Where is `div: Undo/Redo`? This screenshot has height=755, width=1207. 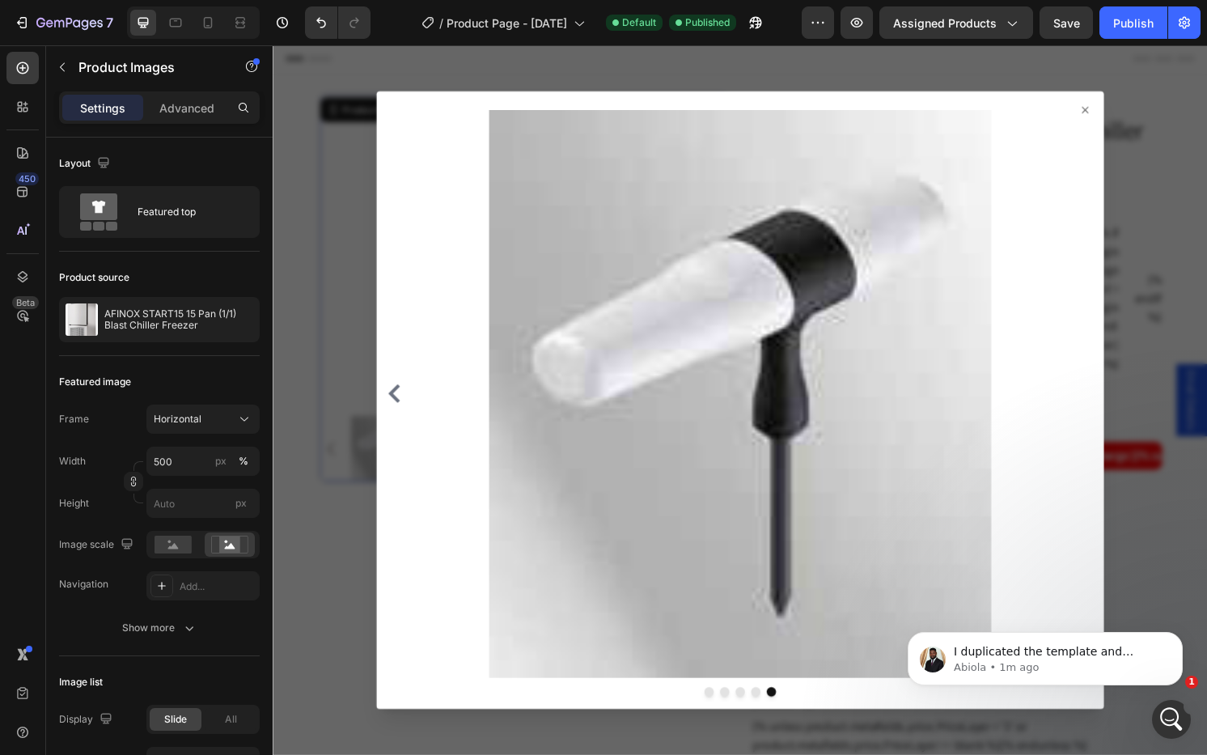 div: Undo/Redo is located at coordinates (337, 23).